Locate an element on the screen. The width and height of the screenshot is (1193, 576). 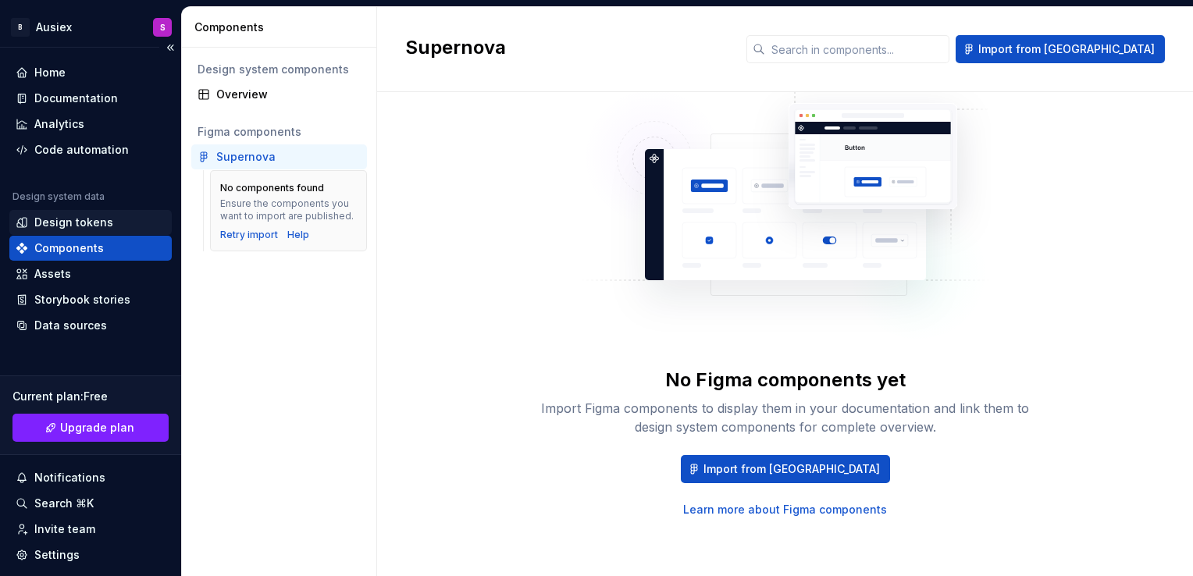
button: Search ⌘K is located at coordinates (91, 503).